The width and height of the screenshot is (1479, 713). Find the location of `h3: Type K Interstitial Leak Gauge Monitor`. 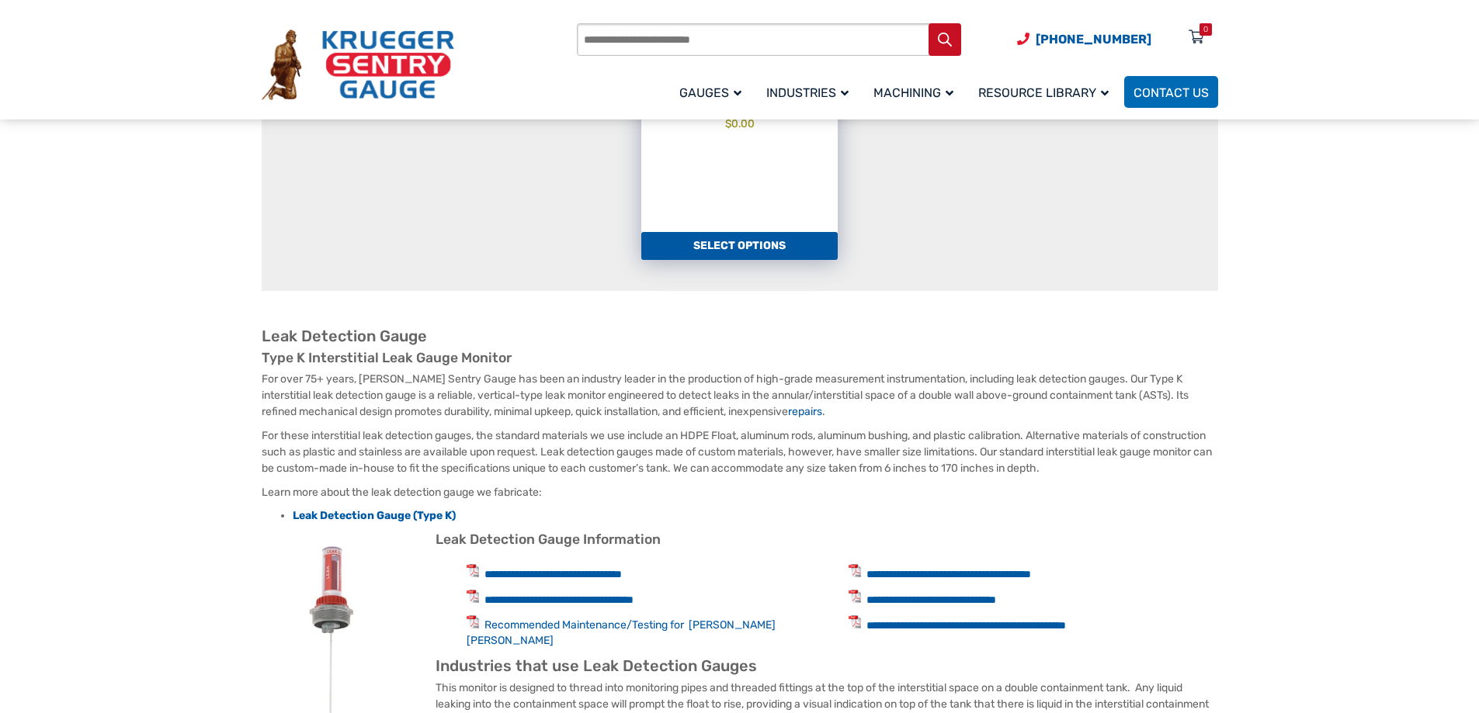

h3: Type K Interstitial Leak Gauge Monitor is located at coordinates (740, 359).